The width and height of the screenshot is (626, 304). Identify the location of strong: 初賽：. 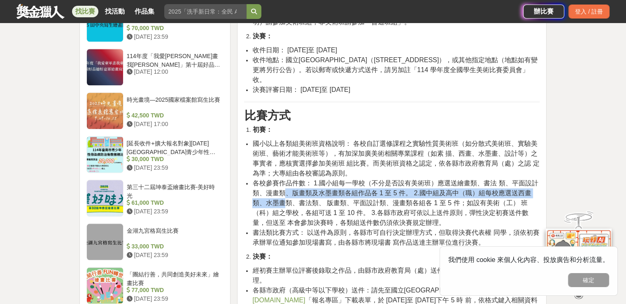
(262, 129).